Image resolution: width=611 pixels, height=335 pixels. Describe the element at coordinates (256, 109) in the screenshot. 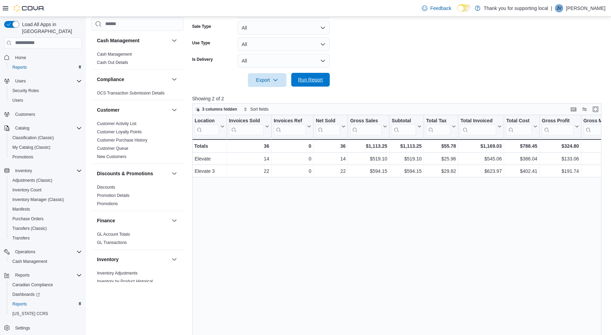

I see `button: Sort fields` at that location.